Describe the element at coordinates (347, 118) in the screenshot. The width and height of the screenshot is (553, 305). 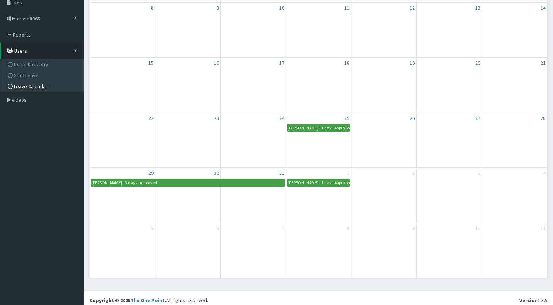
I see `a: December 25, 2025` at that location.